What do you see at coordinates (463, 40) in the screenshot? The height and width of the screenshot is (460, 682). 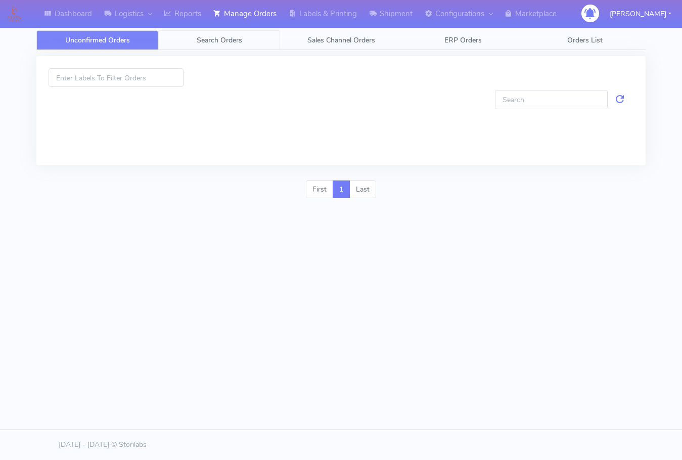 I see `span: ERP Orders` at bounding box center [463, 40].